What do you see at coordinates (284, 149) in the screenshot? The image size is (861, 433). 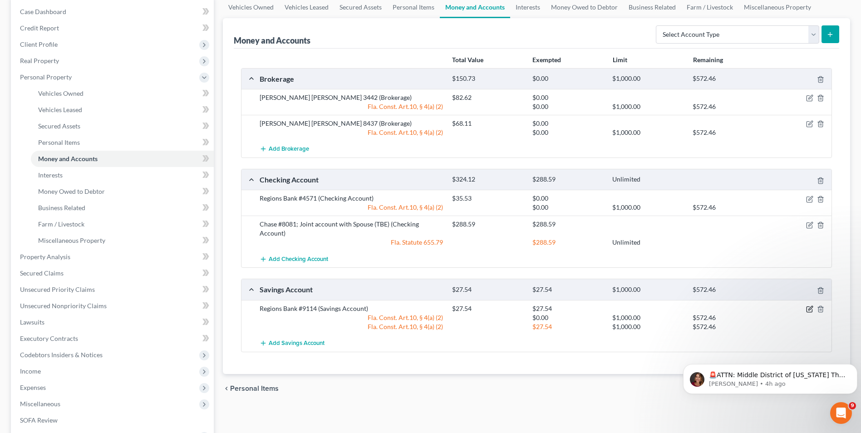 I see `button: Add Brokerage` at bounding box center [284, 149].